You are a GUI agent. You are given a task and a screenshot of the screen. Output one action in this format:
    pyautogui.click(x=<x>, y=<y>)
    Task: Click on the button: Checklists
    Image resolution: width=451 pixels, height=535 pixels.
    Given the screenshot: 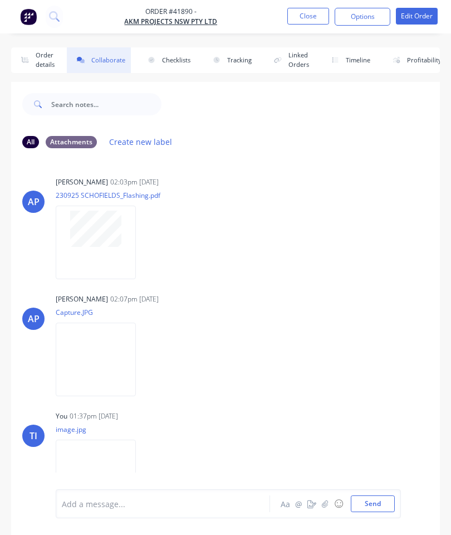 What is the action you would take?
    pyautogui.click(x=166, y=60)
    